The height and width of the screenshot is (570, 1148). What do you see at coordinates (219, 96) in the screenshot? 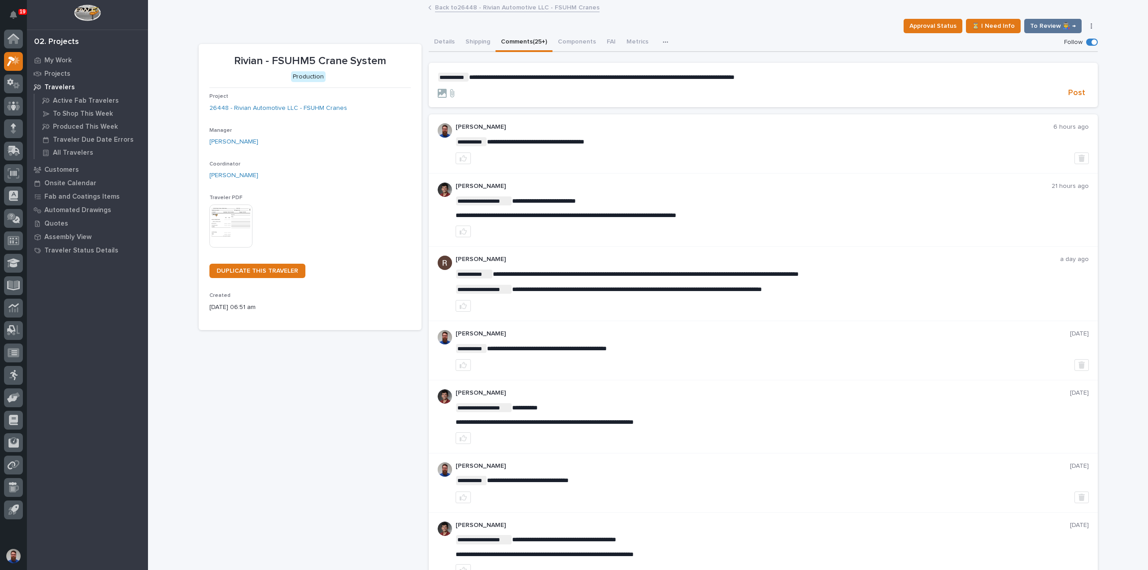
I see `span: Project` at bounding box center [219, 96].